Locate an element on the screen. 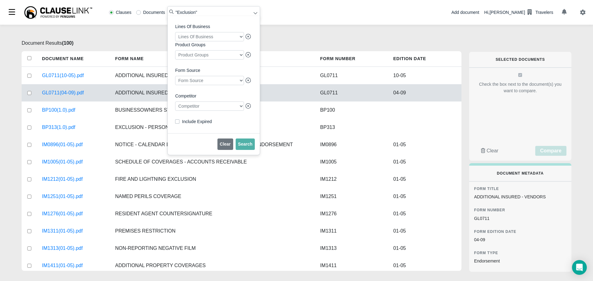 The width and height of the screenshot is (593, 281). h6: Form Type is located at coordinates (520, 253).